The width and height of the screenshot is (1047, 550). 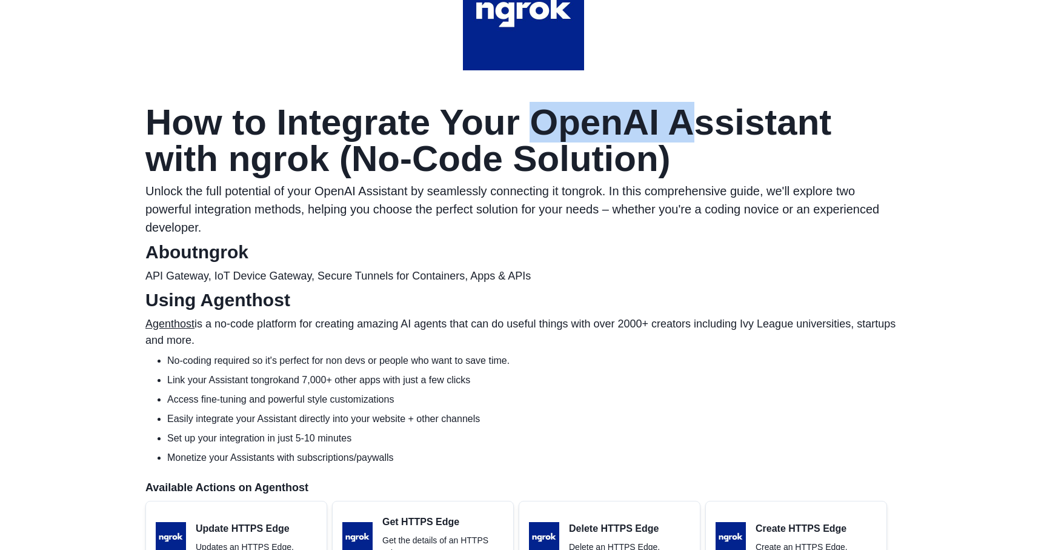 I want to click on li: Access fine-tuning and powerful style customizations, so click(x=535, y=399).